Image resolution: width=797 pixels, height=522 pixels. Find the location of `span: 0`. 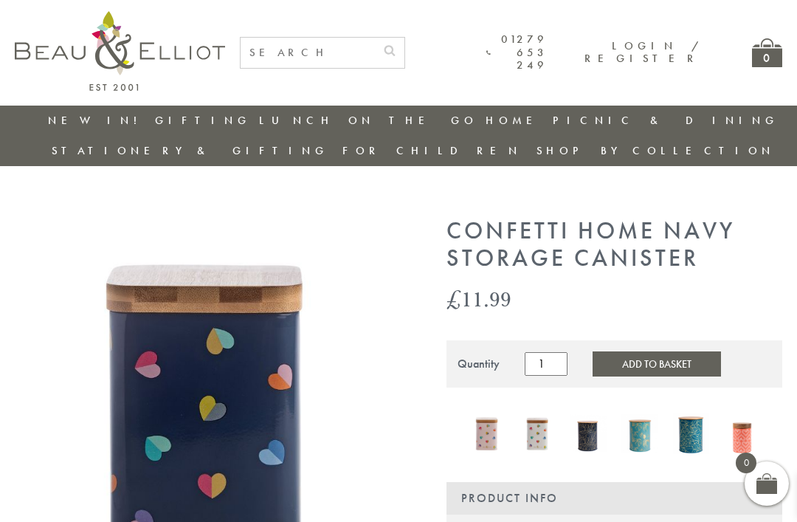

span: 0 is located at coordinates (746, 463).